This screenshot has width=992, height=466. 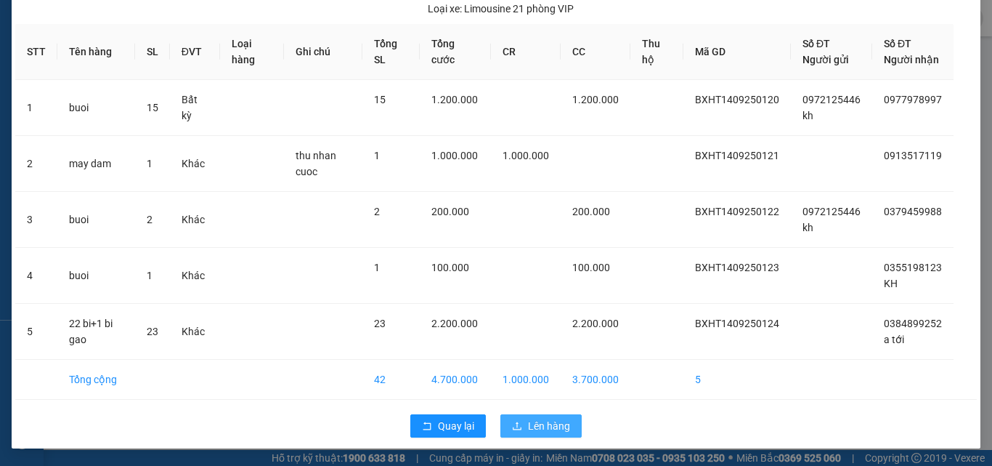 What do you see at coordinates (445, 9) in the screenshot?
I see `span: Loại xe:` at bounding box center [445, 9].